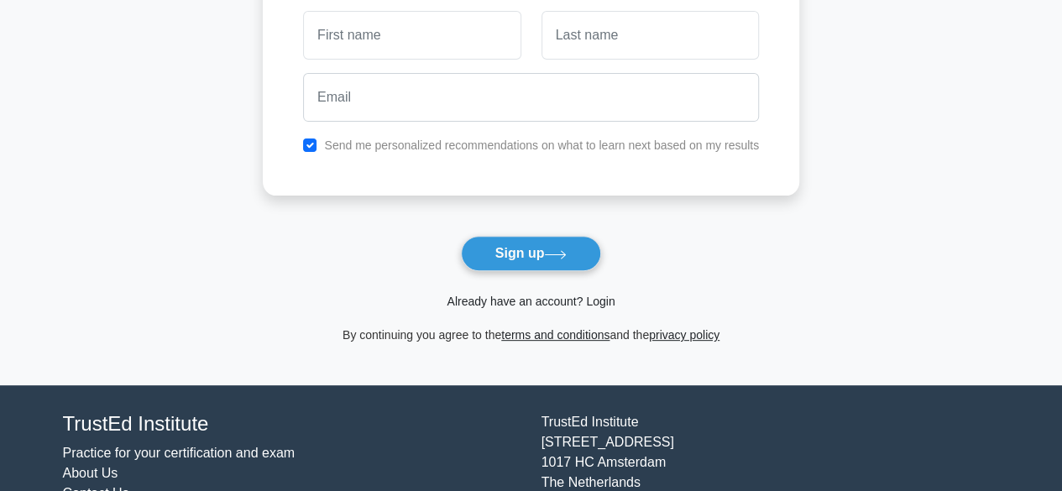 Image resolution: width=1062 pixels, height=491 pixels. What do you see at coordinates (292, 424) in the screenshot?
I see `h4: TrustEd Institute` at bounding box center [292, 424].